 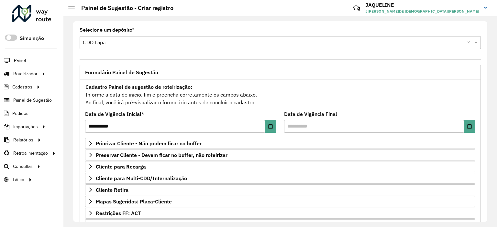 I want to click on a: Preservar Cliente - Devem ficar no buffer, não roteirizar, so click(x=280, y=155).